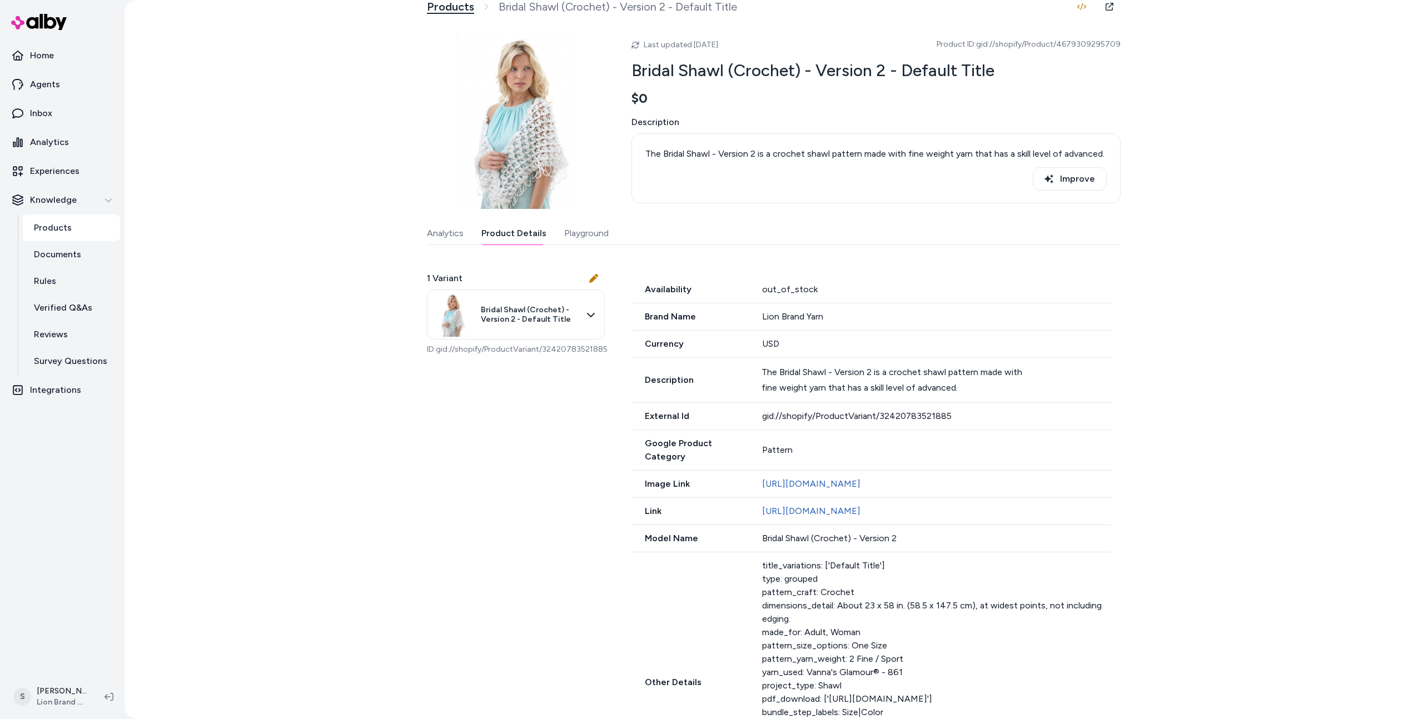 The image size is (1423, 719). Describe the element at coordinates (71, 361) in the screenshot. I see `a: Survey Questions` at that location.